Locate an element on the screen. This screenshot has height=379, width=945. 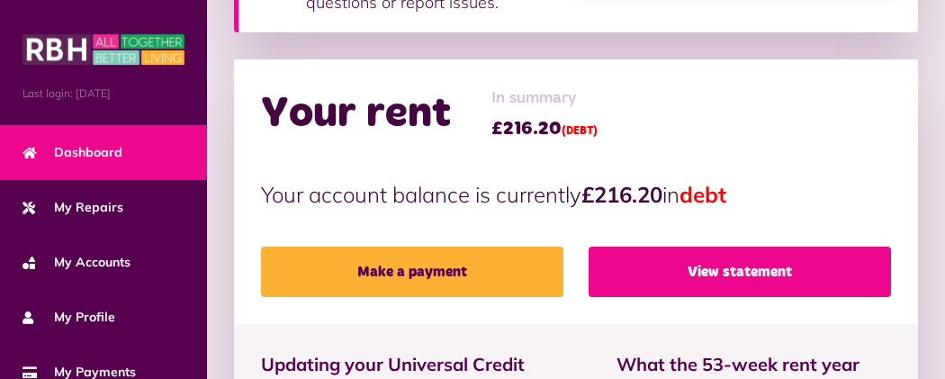
a: Make a payment is located at coordinates (412, 272).